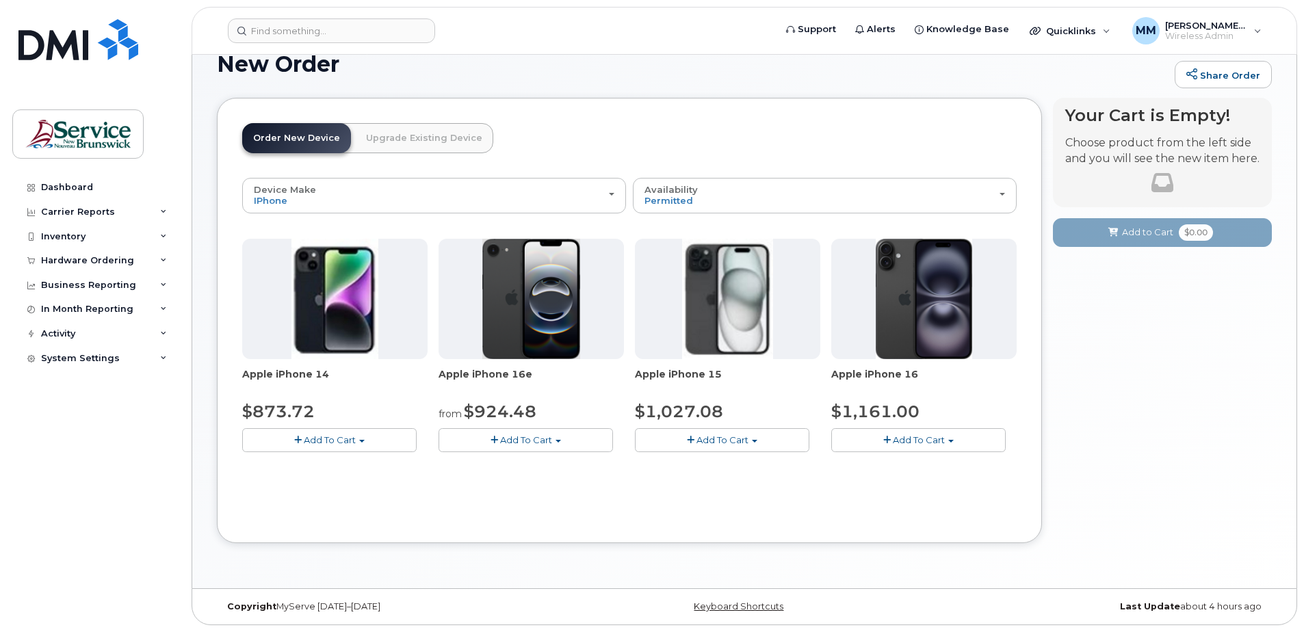 The height and width of the screenshot is (632, 1304). Describe the element at coordinates (1162, 232) in the screenshot. I see `button: Add to Cart $0.00` at that location.